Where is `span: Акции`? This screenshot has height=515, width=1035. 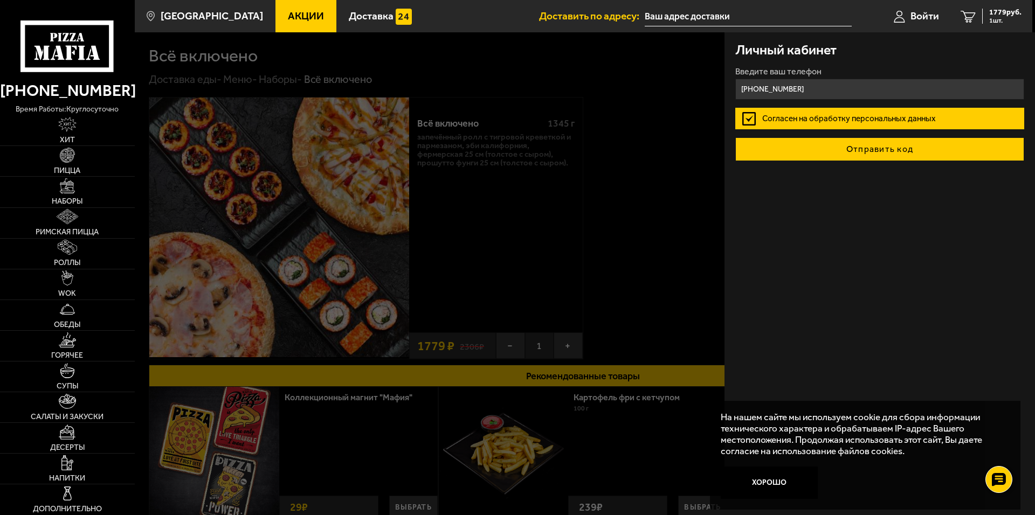 span: Акции is located at coordinates (306, 16).